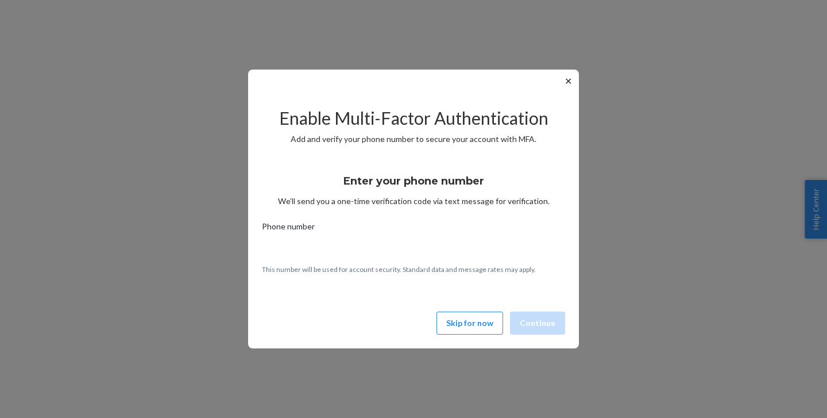  I want to click on button: Skip for now, so click(470, 323).